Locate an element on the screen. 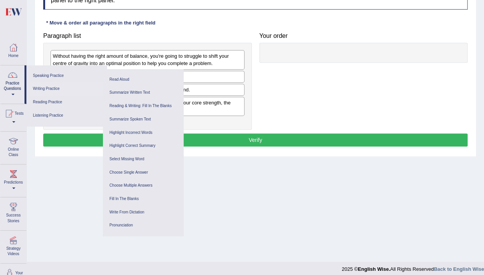  a: Read Aloud is located at coordinates (143, 80).